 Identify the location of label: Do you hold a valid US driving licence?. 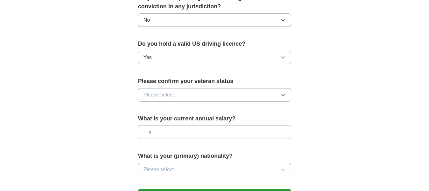
(215, 44).